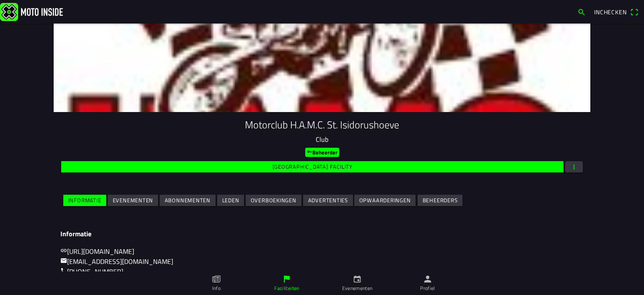 The image size is (644, 295). Describe the element at coordinates (440, 200) in the screenshot. I see `ion-button: Beheerders` at that location.